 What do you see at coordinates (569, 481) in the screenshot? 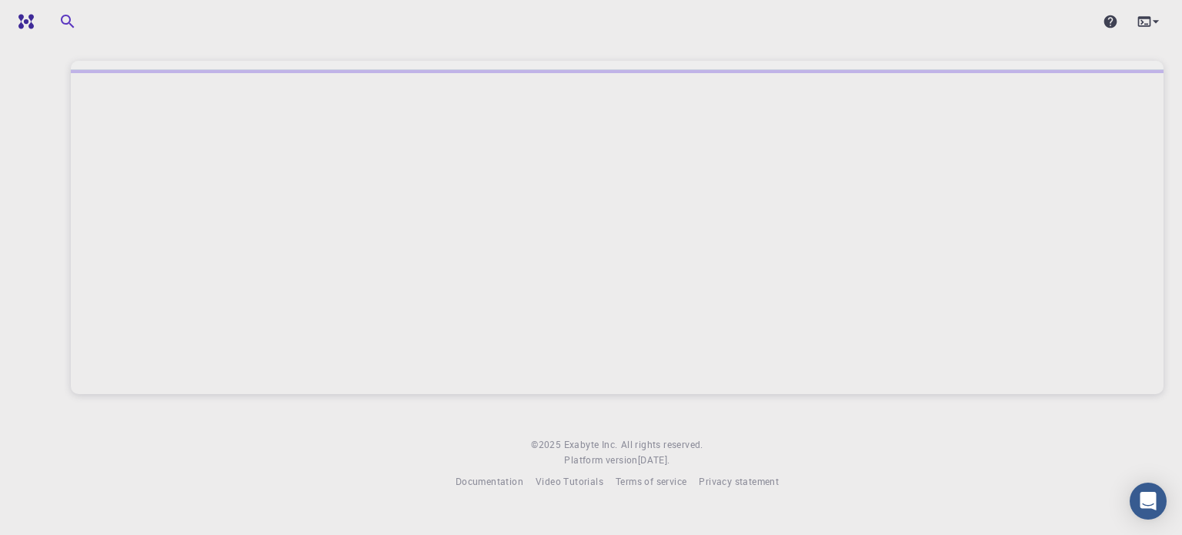
I see `span: Video Tutorials` at bounding box center [569, 481].